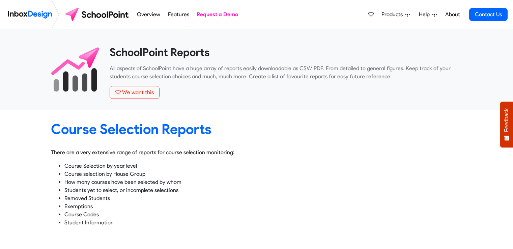 The image size is (513, 249). What do you see at coordinates (489, 15) in the screenshot?
I see `a: Contact Us` at bounding box center [489, 15].